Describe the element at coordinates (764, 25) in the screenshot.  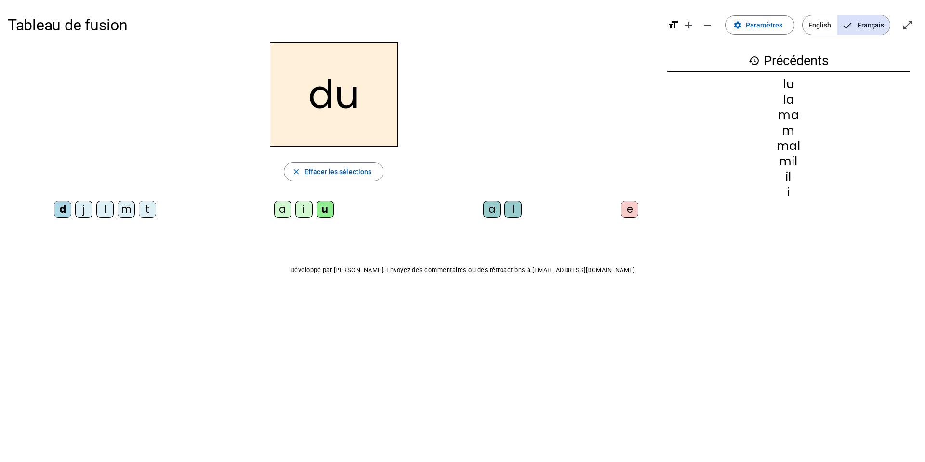
I see `span: Paramètres` at that location.